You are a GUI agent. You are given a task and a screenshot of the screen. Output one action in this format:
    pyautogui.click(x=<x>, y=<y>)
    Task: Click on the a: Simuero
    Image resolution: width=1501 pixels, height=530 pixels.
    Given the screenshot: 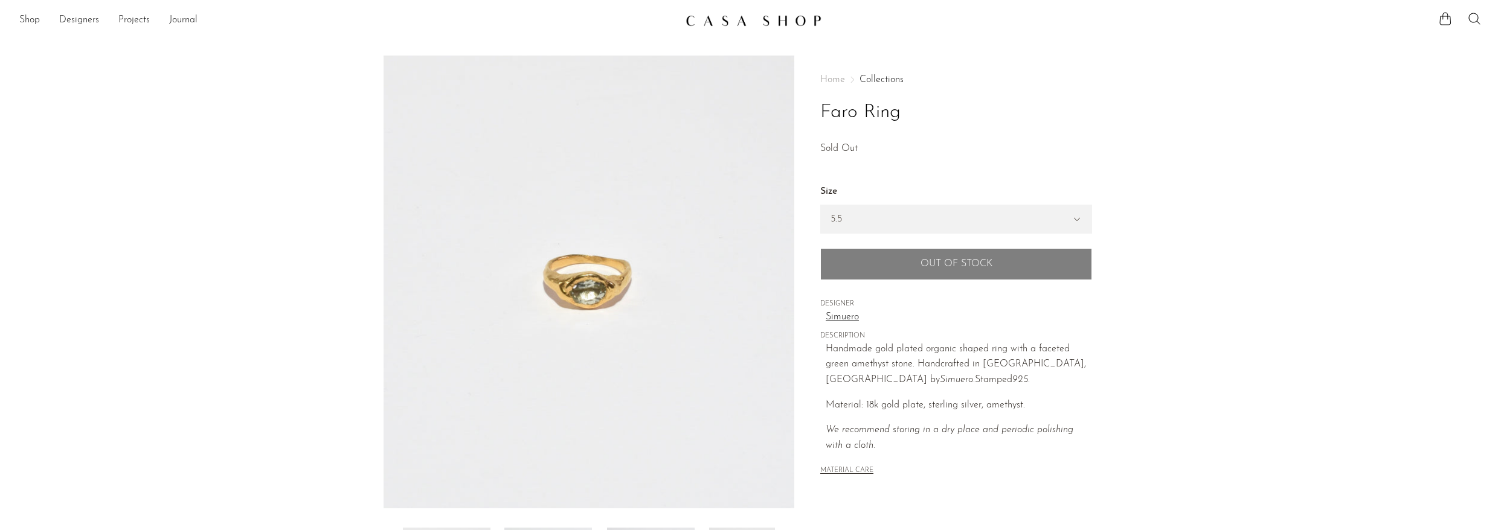 What is the action you would take?
    pyautogui.click(x=959, y=318)
    